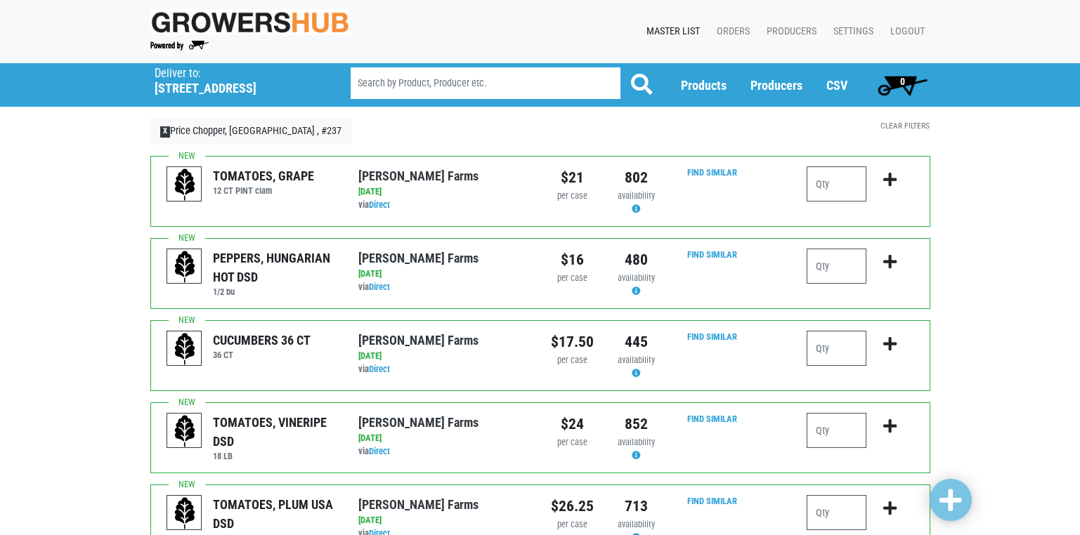 Image resolution: width=1080 pixels, height=535 pixels. What do you see at coordinates (275, 291) in the screenshot?
I see `h6: 1/2 bu` at bounding box center [275, 291].